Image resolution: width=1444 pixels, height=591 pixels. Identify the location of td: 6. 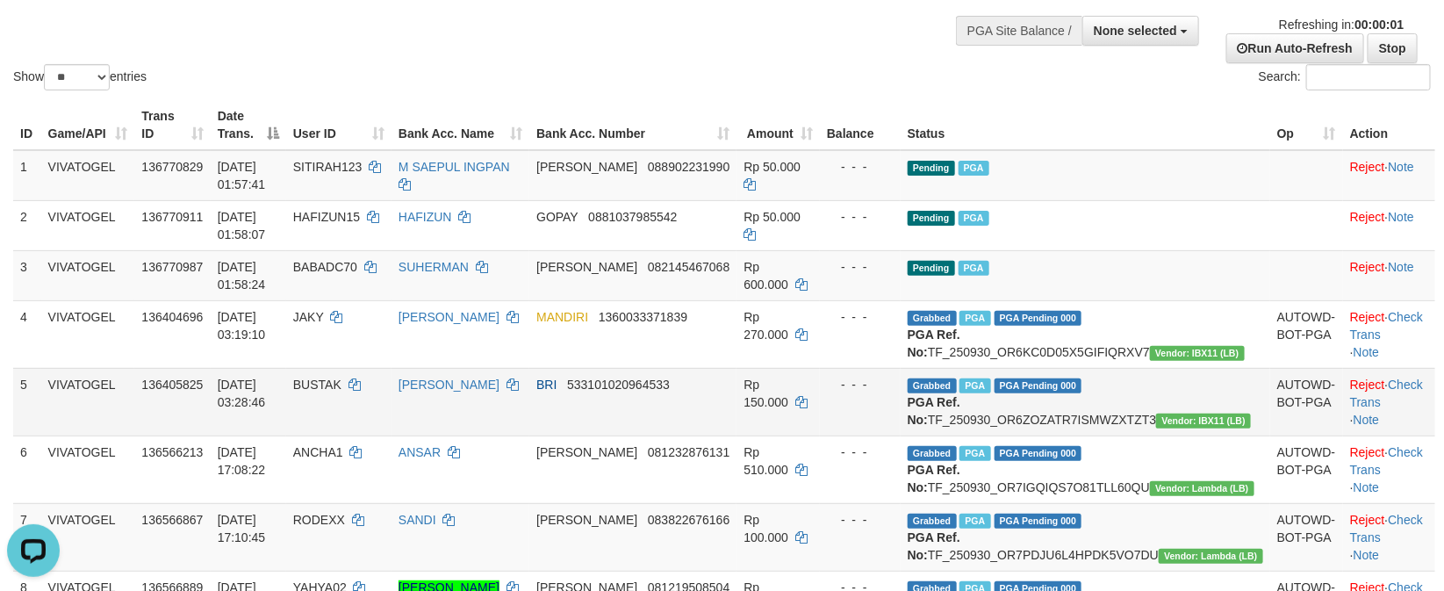
(27, 469).